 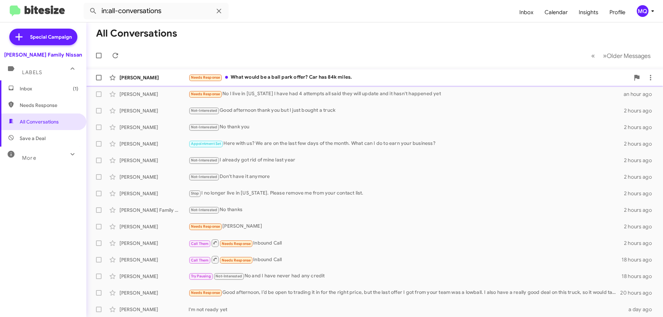 What do you see at coordinates (588, 12) in the screenshot?
I see `a: Insights` at bounding box center [588, 12].